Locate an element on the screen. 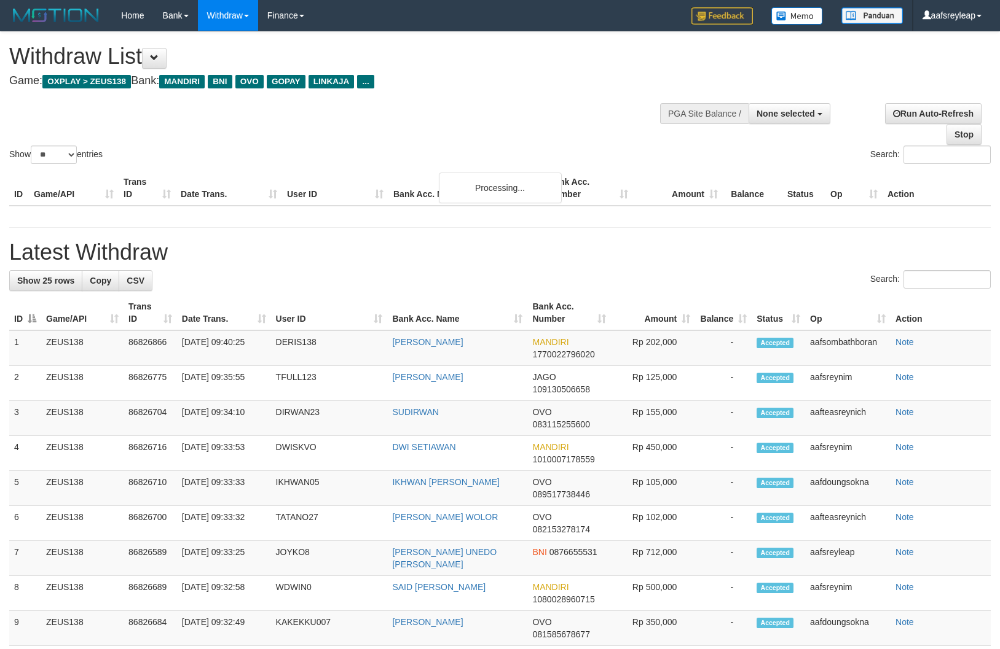  td: aafsombathboran is located at coordinates (847, 348).